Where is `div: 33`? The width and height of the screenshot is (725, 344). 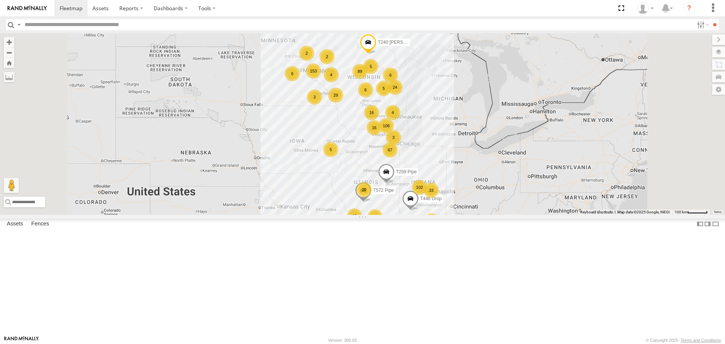 div: 33 is located at coordinates (431, 190).